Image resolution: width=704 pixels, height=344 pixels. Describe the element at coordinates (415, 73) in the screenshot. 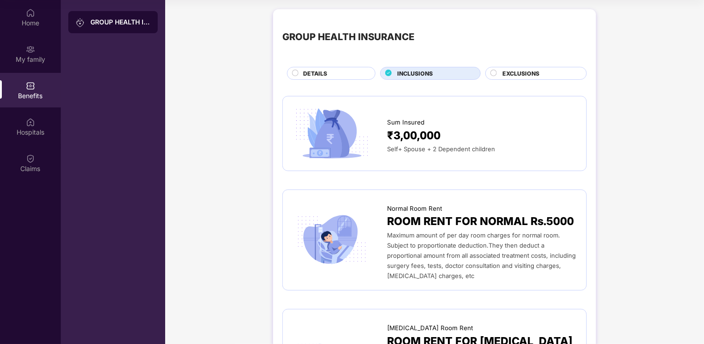

I see `span: INCLUSIONS` at that location.